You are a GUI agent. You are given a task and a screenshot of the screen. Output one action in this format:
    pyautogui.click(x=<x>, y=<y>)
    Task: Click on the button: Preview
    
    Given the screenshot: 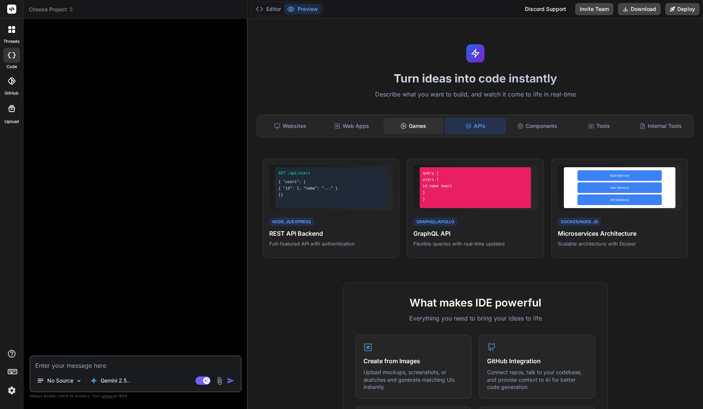 What is the action you would take?
    pyautogui.click(x=303, y=9)
    